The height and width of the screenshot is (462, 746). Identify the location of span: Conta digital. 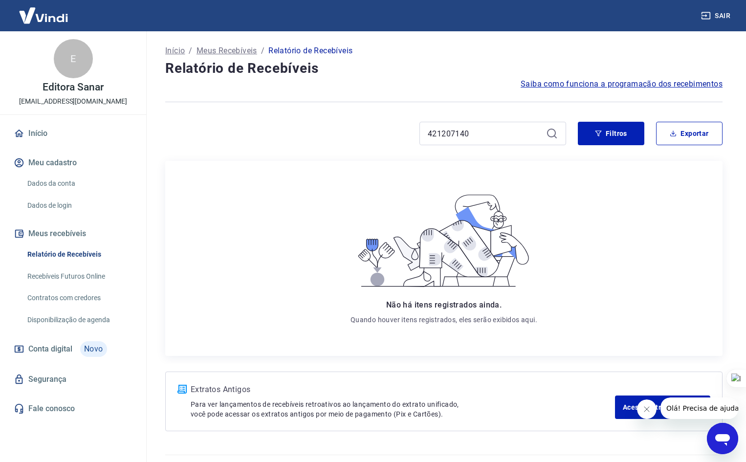
(50, 349).